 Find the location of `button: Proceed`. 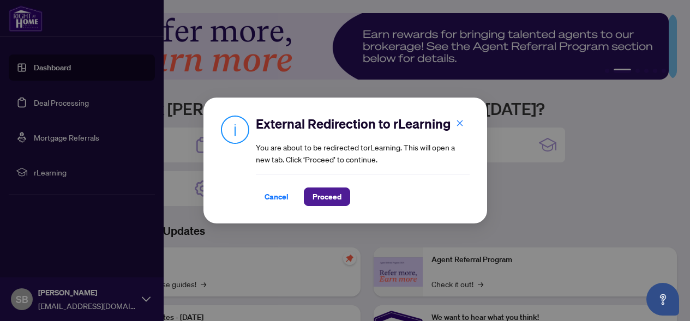

button: Proceed is located at coordinates (327, 197).